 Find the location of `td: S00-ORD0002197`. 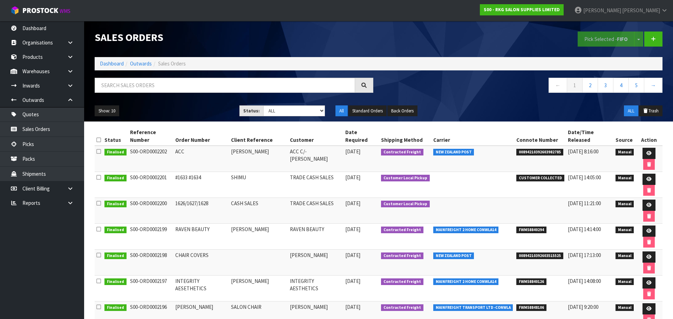

td: S00-ORD0002197 is located at coordinates (151, 289).